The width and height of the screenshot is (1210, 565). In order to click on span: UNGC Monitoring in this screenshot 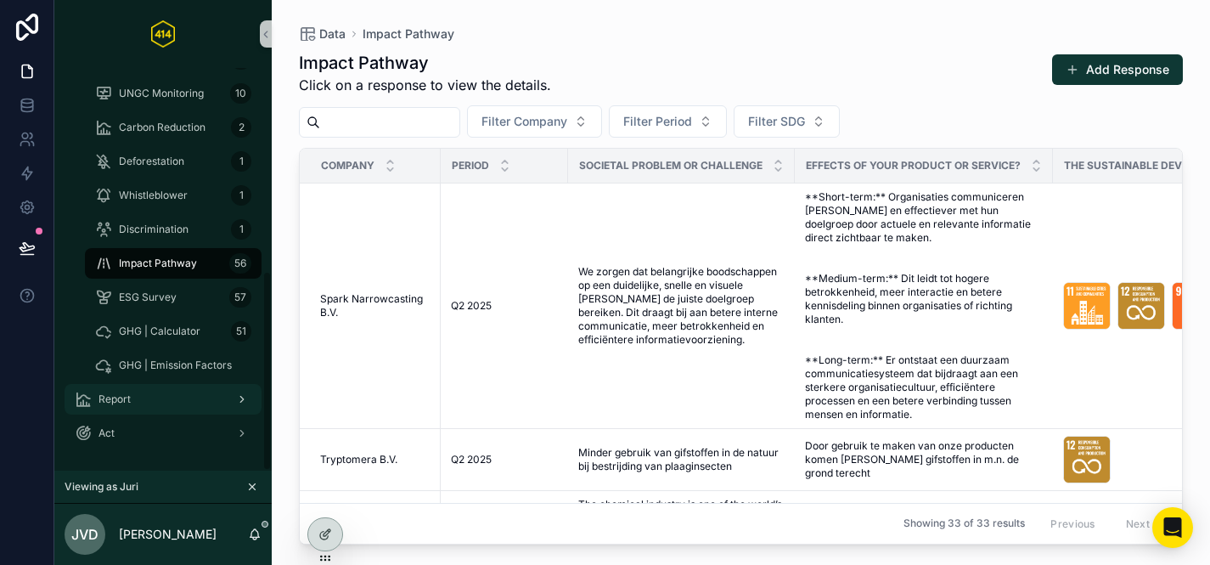, I will do `click(161, 93)`.